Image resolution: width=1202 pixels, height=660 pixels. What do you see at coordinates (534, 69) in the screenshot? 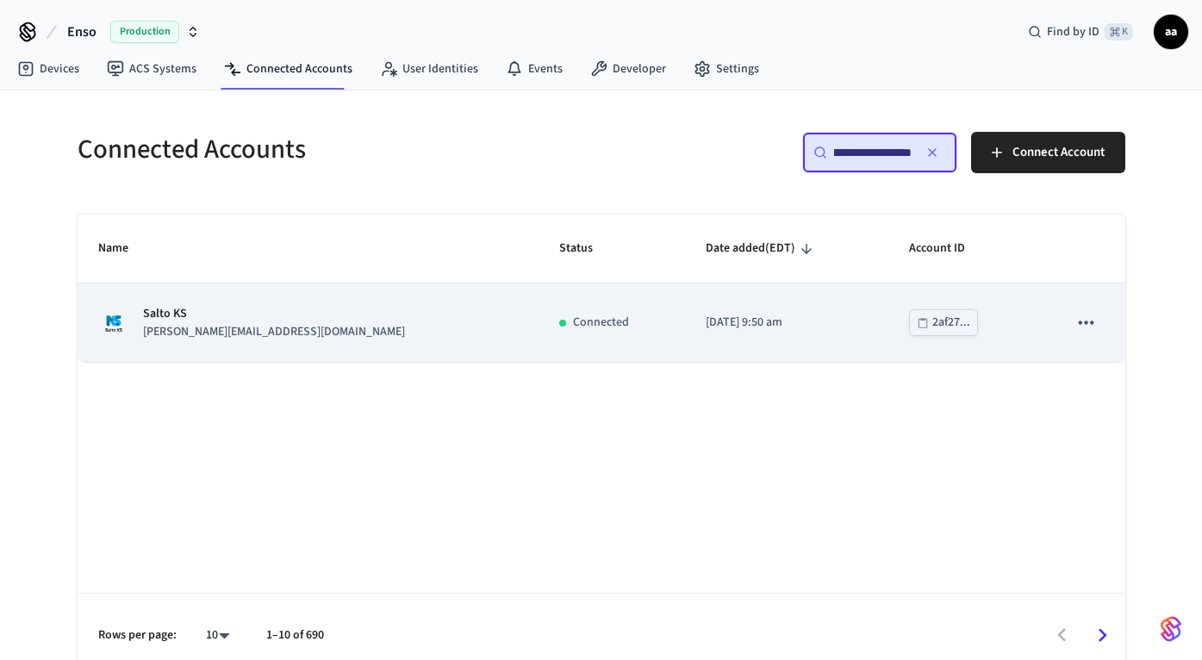
I see `a: Events` at bounding box center [534, 69].